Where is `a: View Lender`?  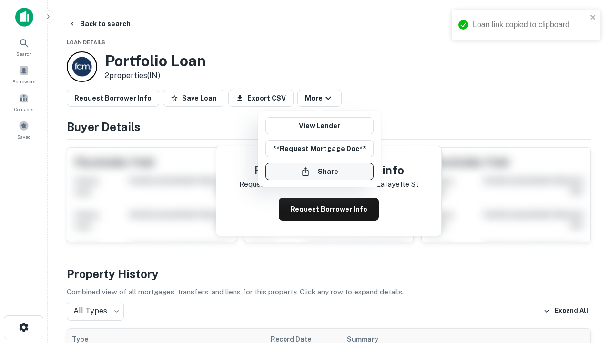 a: View Lender is located at coordinates (319, 126).